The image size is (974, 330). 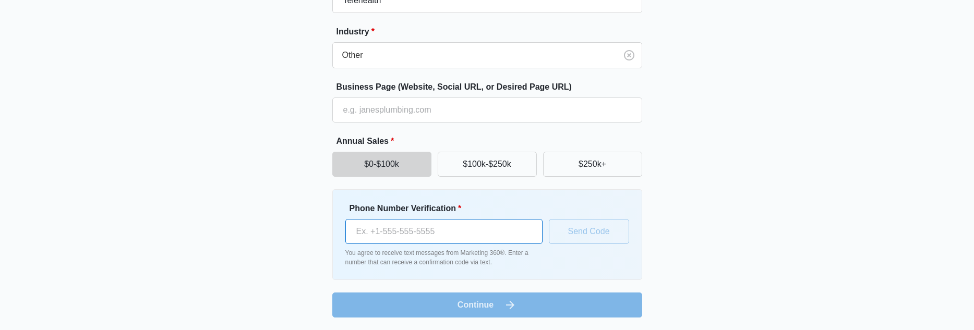 I want to click on label: Annual Sales, so click(x=492, y=141).